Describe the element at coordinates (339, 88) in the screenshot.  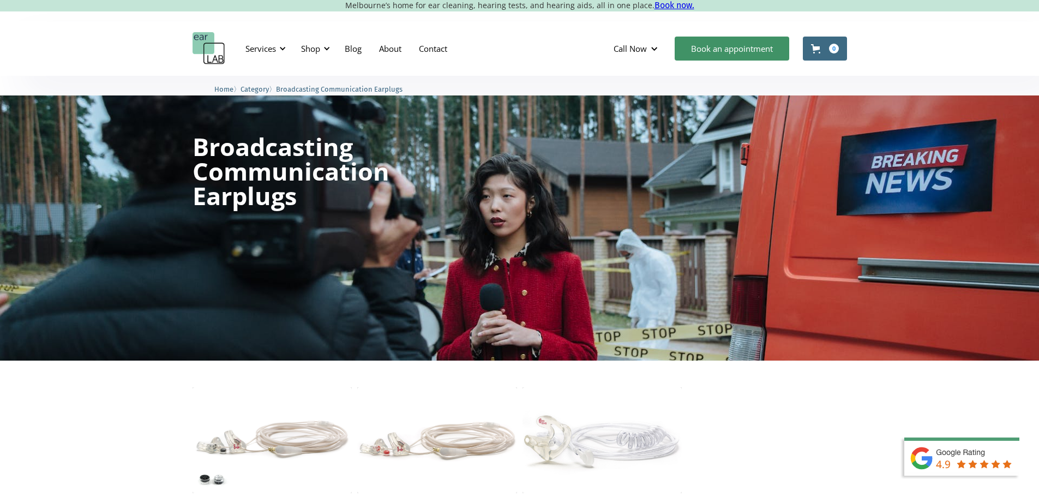
I see `a: Broadcasting Communication Earplugs` at that location.